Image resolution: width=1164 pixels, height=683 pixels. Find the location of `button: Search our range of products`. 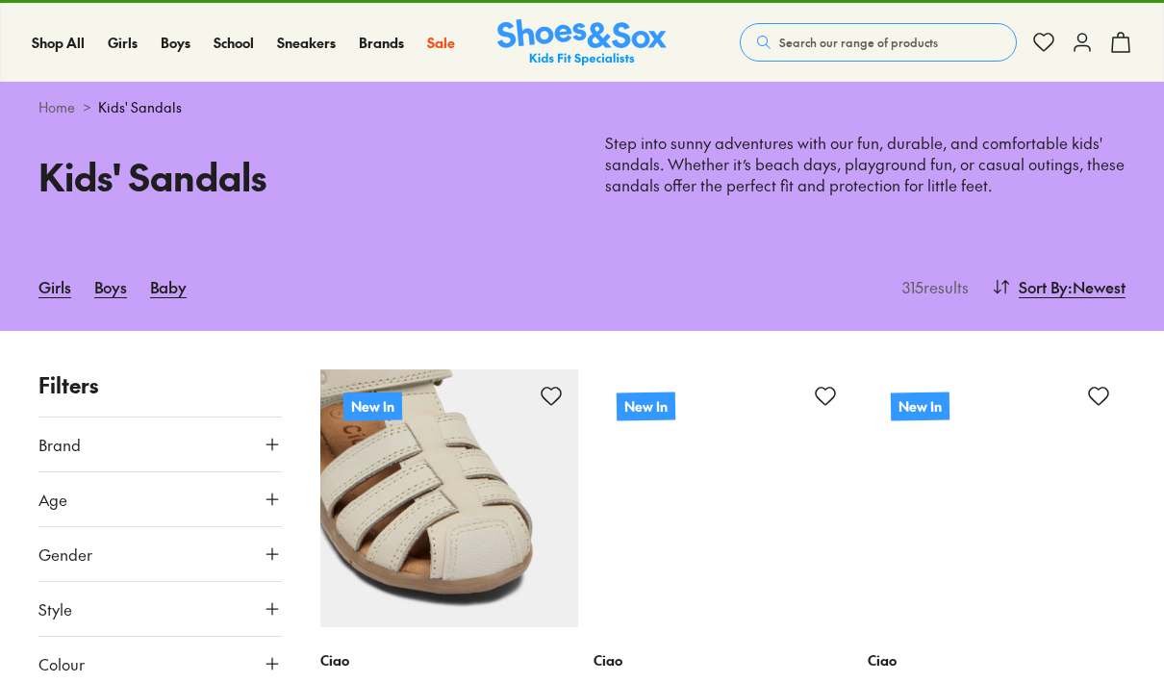

button: Search our range of products is located at coordinates (878, 42).